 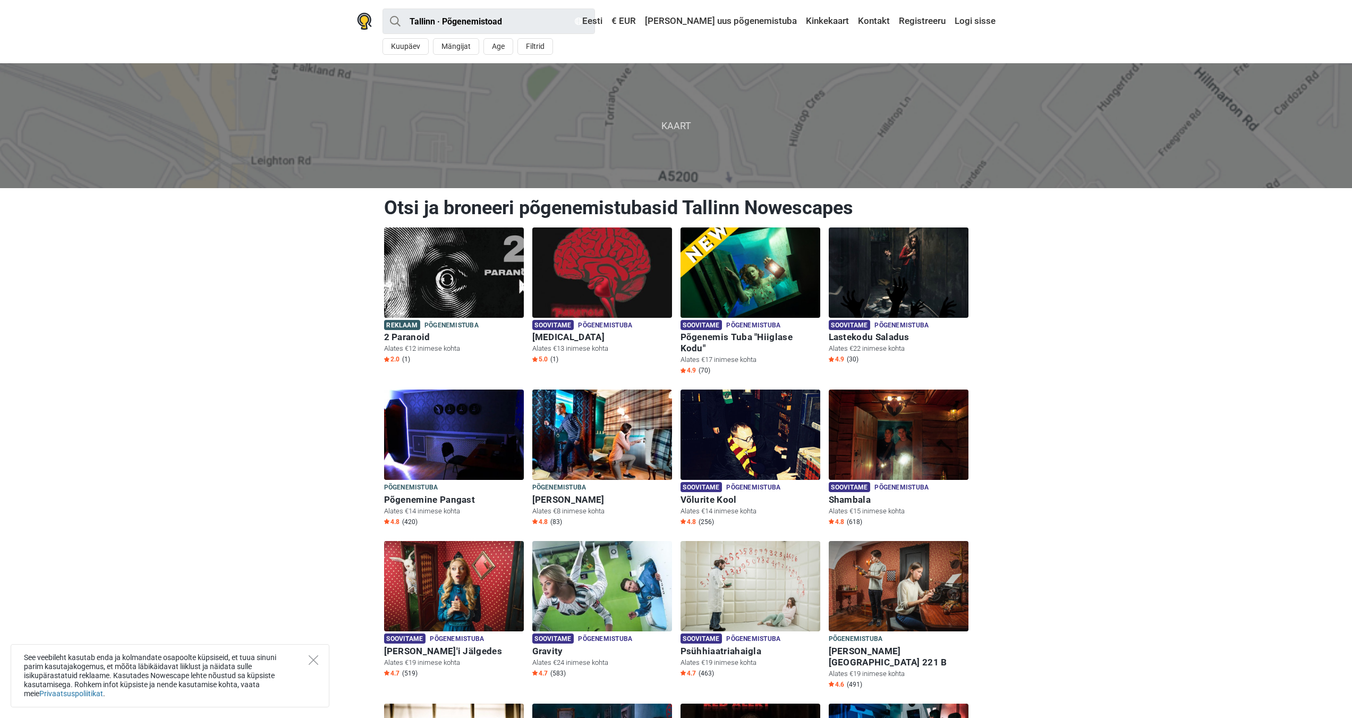 I want to click on img: Sherlock Holmes, so click(x=602, y=435).